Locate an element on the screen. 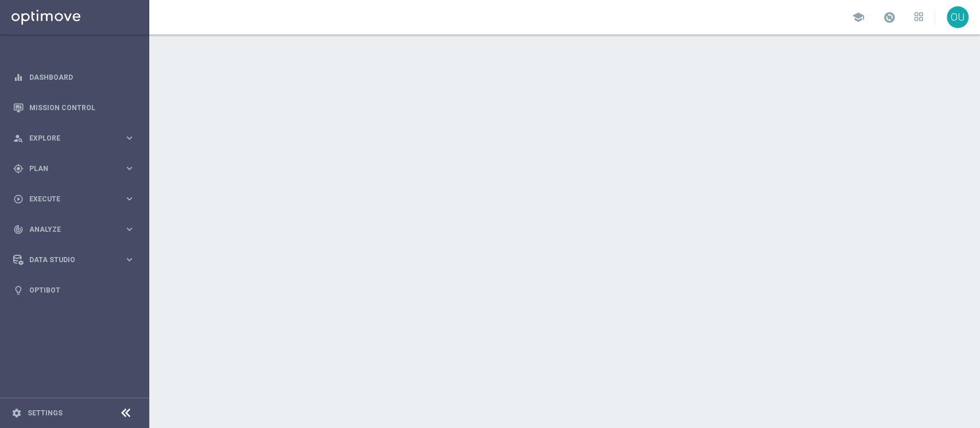 The image size is (980, 428). i: play_circle_outline is located at coordinates (18, 199).